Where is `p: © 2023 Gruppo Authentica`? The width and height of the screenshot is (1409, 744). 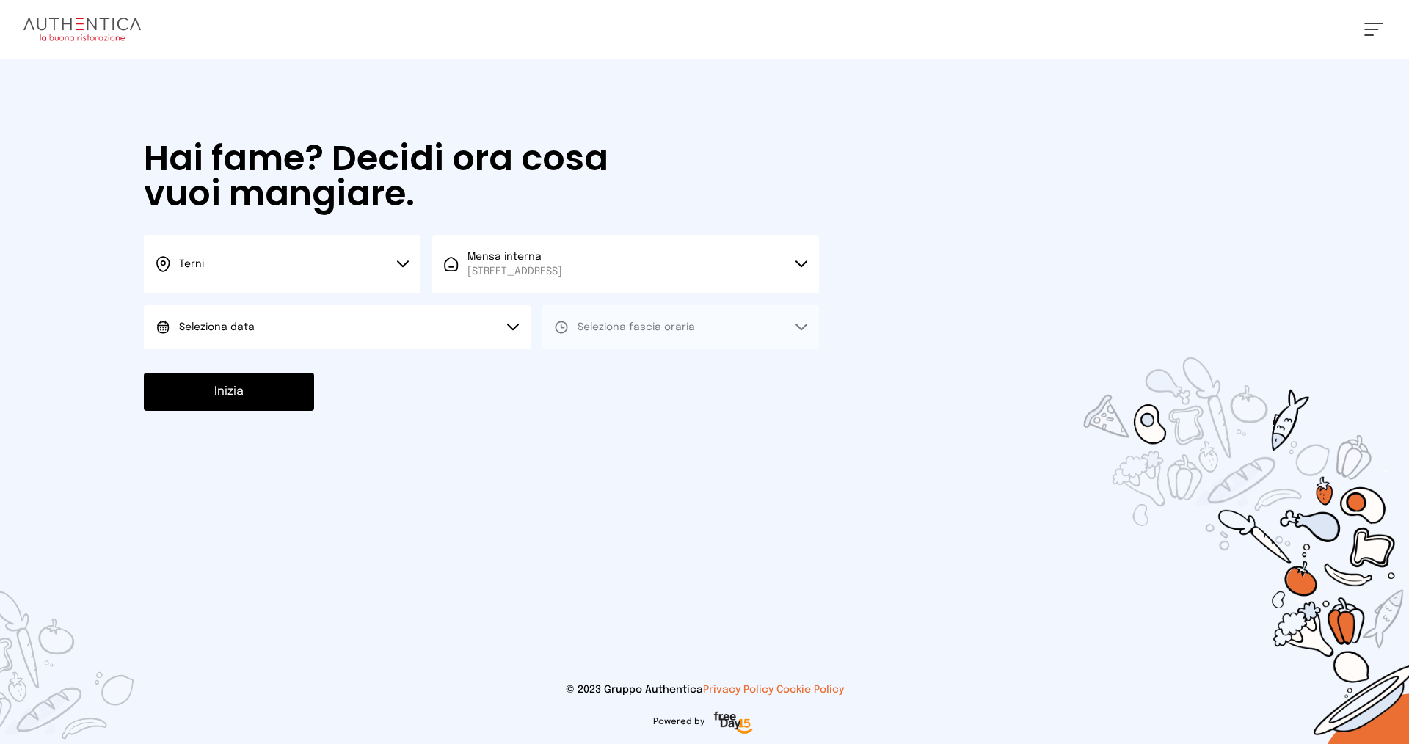
p: © 2023 Gruppo Authentica is located at coordinates (705, 690).